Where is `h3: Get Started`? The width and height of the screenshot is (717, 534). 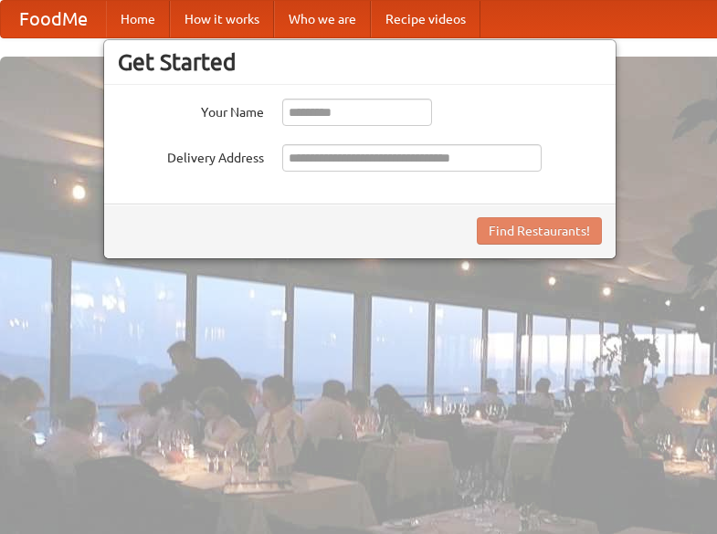 h3: Get Started is located at coordinates (360, 62).